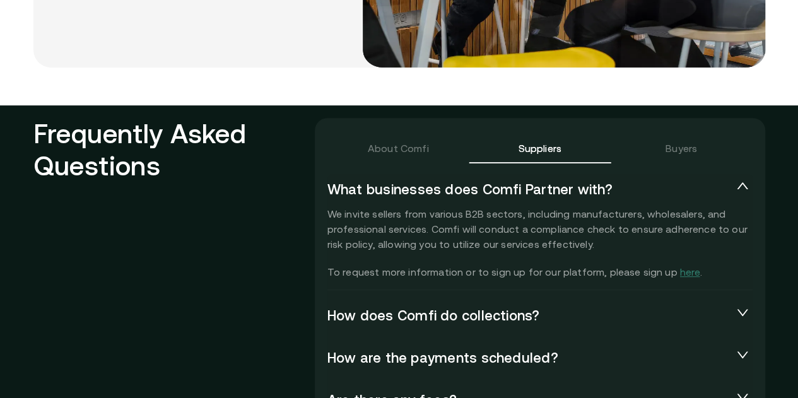 The width and height of the screenshot is (798, 398). What do you see at coordinates (540, 190) in the screenshot?
I see `div: What businesses does Comfi Partner with?` at bounding box center [540, 190].